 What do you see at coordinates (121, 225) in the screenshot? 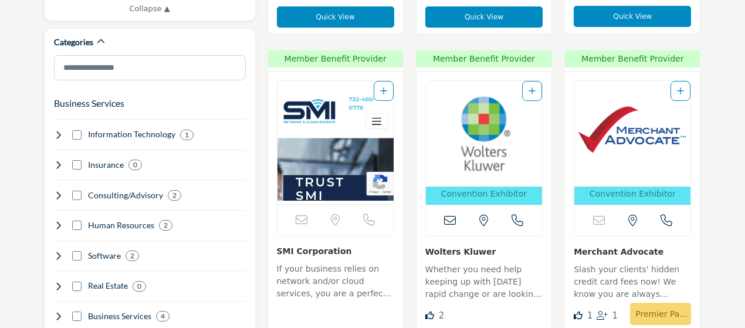
I see `h4: Human Resources: Payroll, benefits, HR consulting, talent acquisition, training` at bounding box center [121, 225].